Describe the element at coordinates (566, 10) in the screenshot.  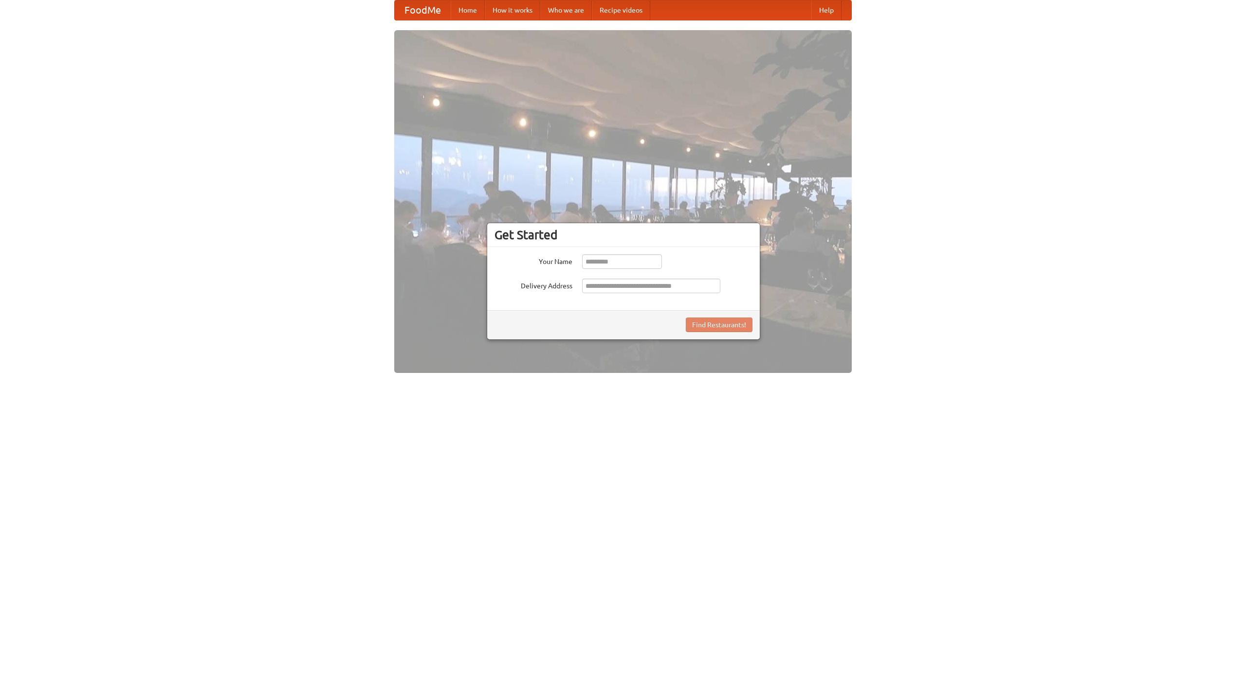
I see `a: Who we are` at that location.